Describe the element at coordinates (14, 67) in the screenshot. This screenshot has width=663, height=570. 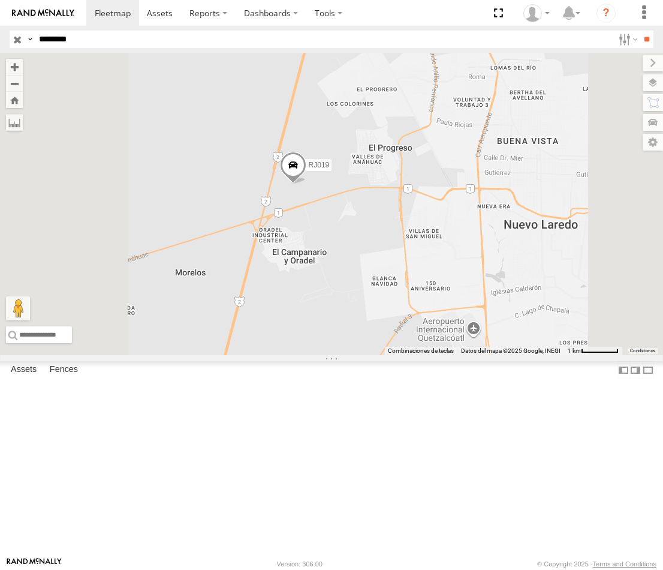
I see `button: Zoom in` at that location.